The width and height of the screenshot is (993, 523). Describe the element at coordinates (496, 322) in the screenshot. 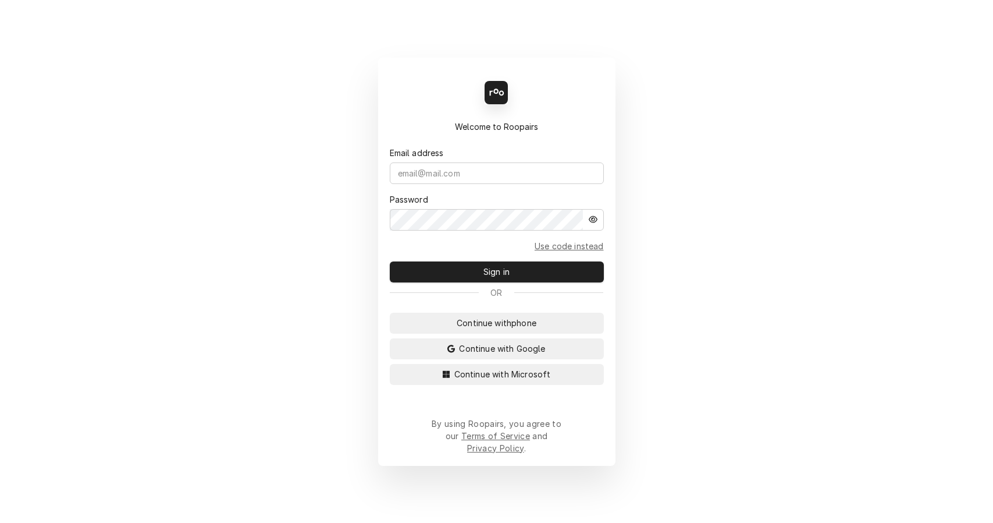

I see `span: Continue with phone` at that location.